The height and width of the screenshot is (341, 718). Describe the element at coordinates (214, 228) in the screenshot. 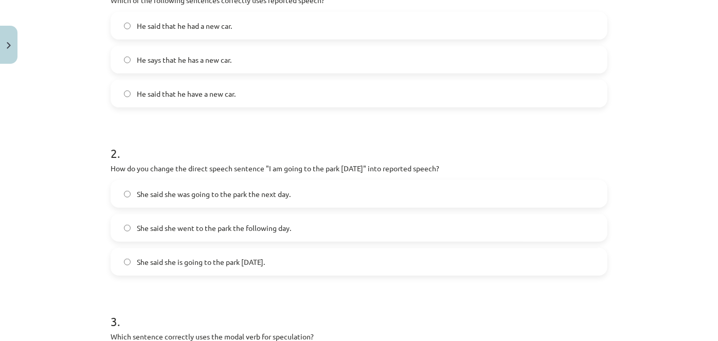

I see `span: She said she went to the park the following day.` at that location.